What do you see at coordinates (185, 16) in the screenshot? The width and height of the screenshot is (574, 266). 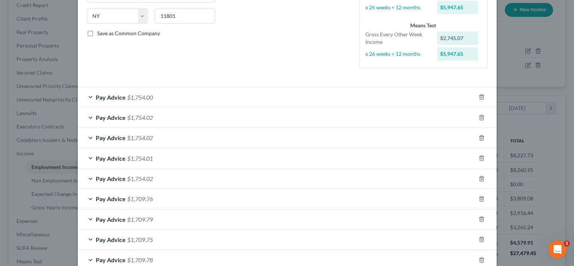 I see `input: Enter zip...` at bounding box center [185, 16].